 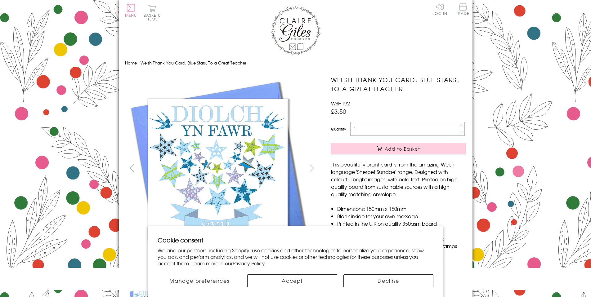 I want to click on img: Claire Giles Greetings Cards, so click(x=296, y=31).